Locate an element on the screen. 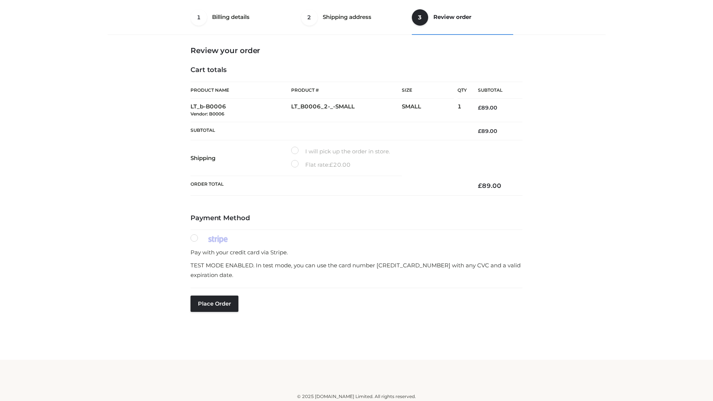 The height and width of the screenshot is (401, 713). th: Product Name is located at coordinates (241, 90).